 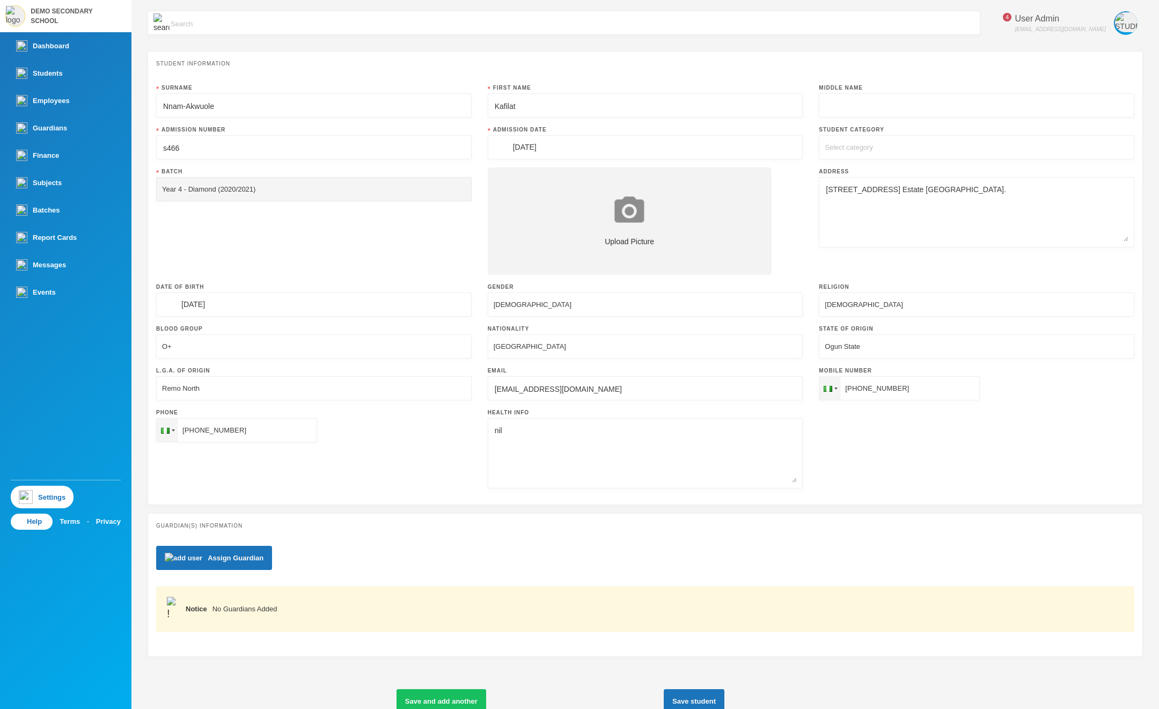 What do you see at coordinates (849, 147) in the screenshot?
I see `span: Select category` at bounding box center [849, 147].